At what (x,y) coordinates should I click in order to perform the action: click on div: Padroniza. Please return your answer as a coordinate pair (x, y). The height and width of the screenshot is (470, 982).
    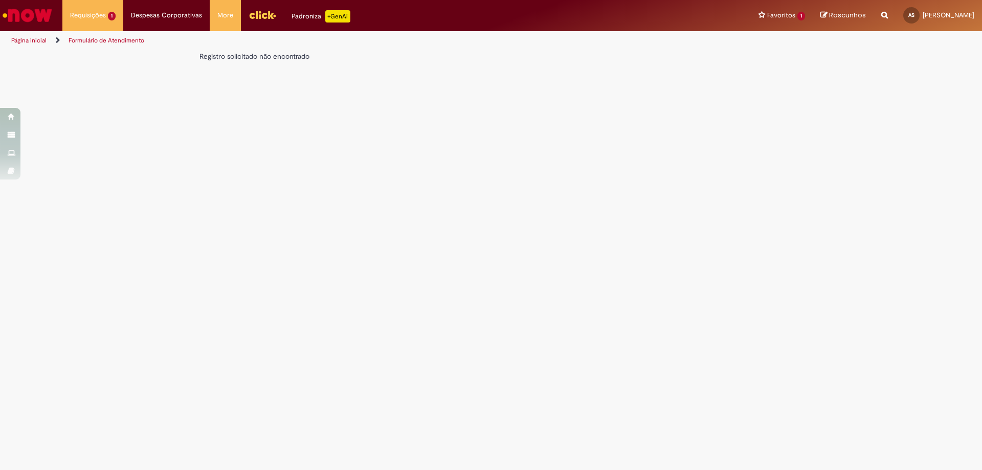
    Looking at the image, I should click on (321, 16).